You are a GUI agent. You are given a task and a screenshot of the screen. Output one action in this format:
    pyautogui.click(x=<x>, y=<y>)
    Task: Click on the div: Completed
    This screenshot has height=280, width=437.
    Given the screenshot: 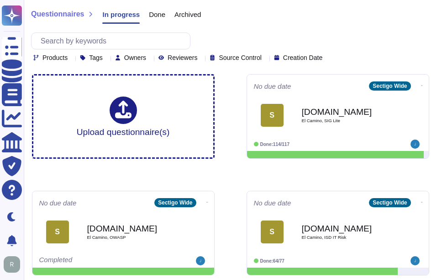 What is the action you would take?
    pyautogui.click(x=95, y=260)
    